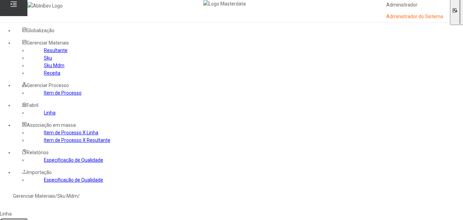 The height and width of the screenshot is (220, 463). Describe the element at coordinates (34, 196) in the screenshot. I see `a: Gerenciar Materiais` at that location.